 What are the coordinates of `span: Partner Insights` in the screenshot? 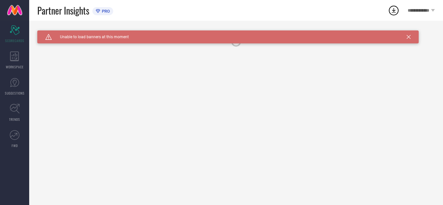 It's located at (63, 10).